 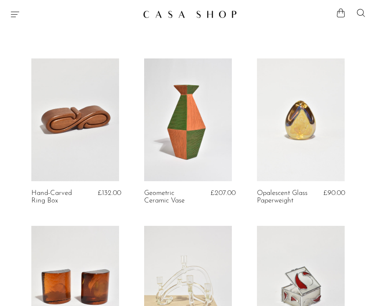 I want to click on span: £90.00, so click(x=334, y=193).